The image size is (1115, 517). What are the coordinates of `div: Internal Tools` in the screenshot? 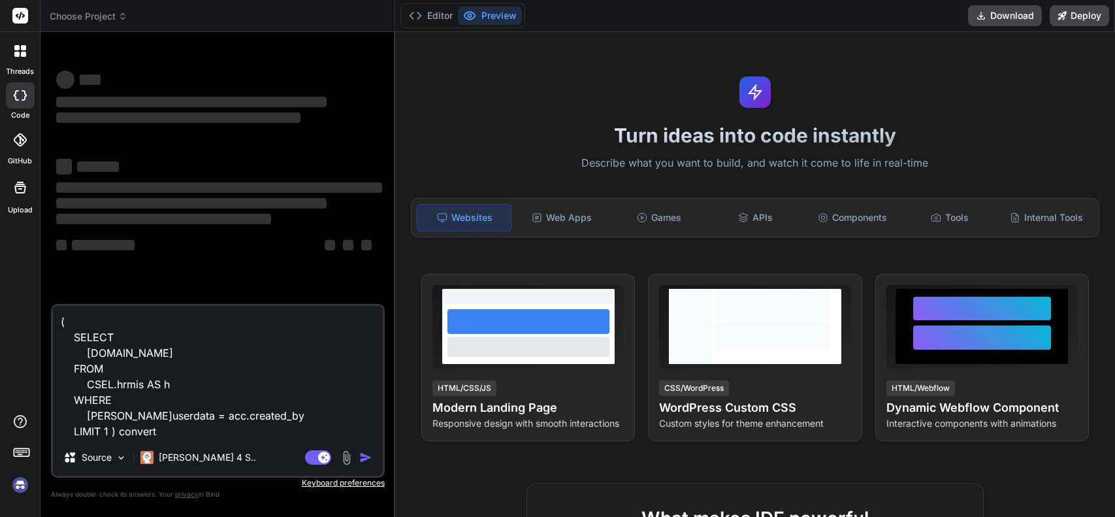 It's located at (1047, 218).